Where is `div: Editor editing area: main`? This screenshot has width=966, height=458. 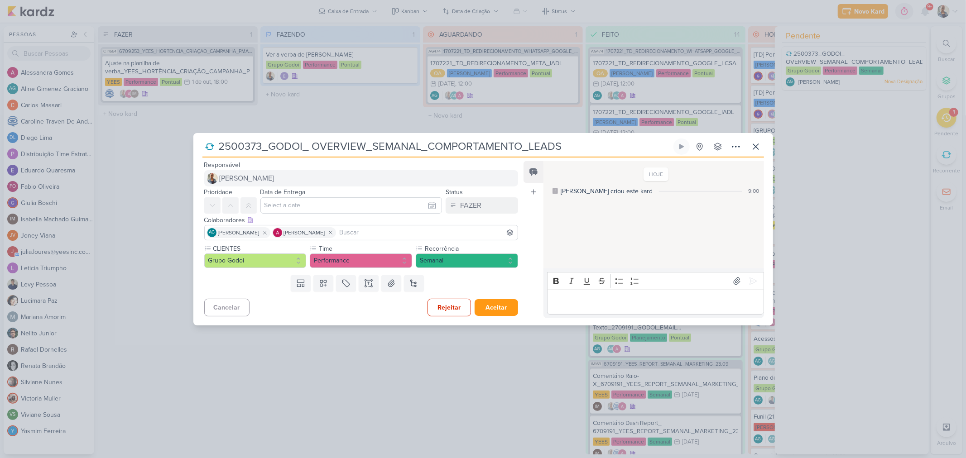 div: Editor editing area: main is located at coordinates (655, 302).